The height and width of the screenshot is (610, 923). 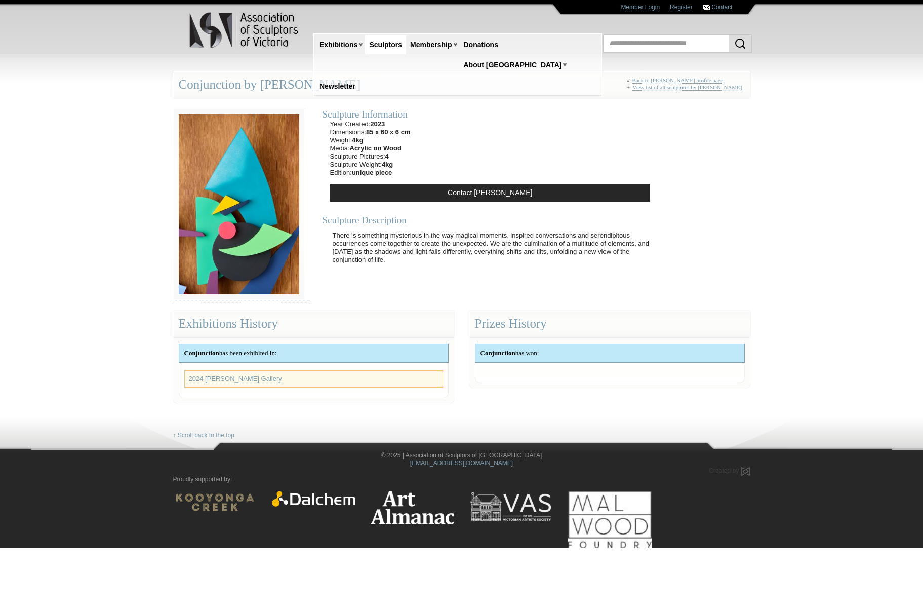 I want to click on li: Media:, so click(x=370, y=148).